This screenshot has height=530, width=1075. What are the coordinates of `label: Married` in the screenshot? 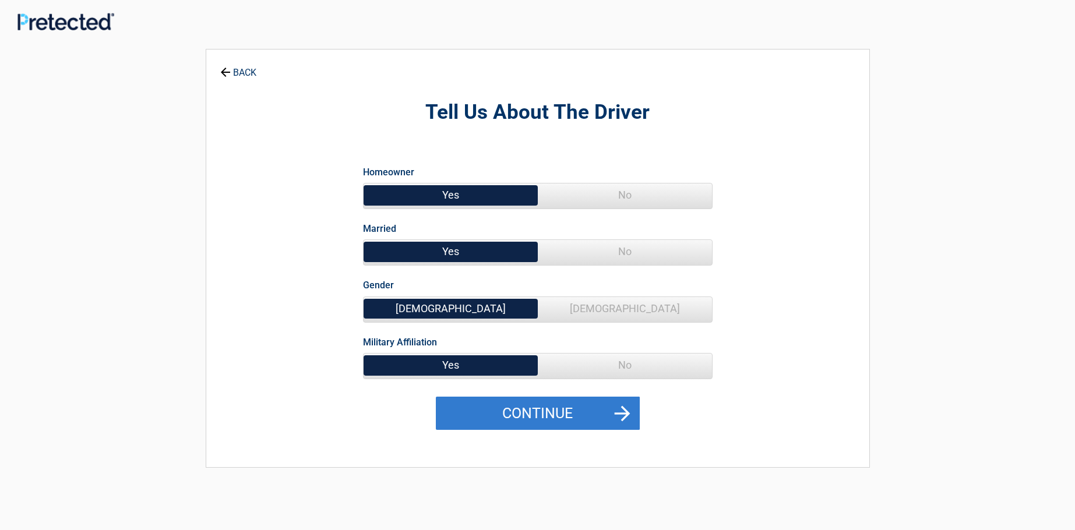 It's located at (379, 228).